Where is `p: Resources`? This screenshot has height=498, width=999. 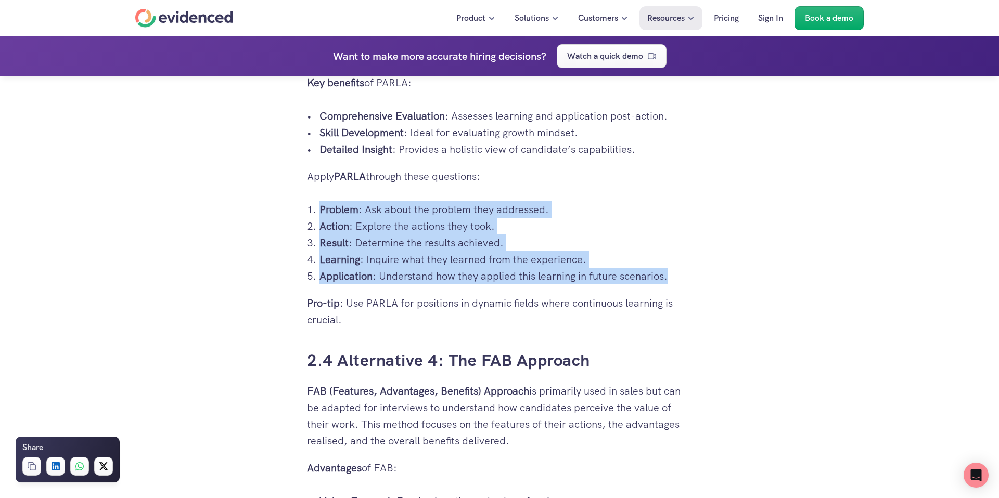
p: Resources is located at coordinates (666, 18).